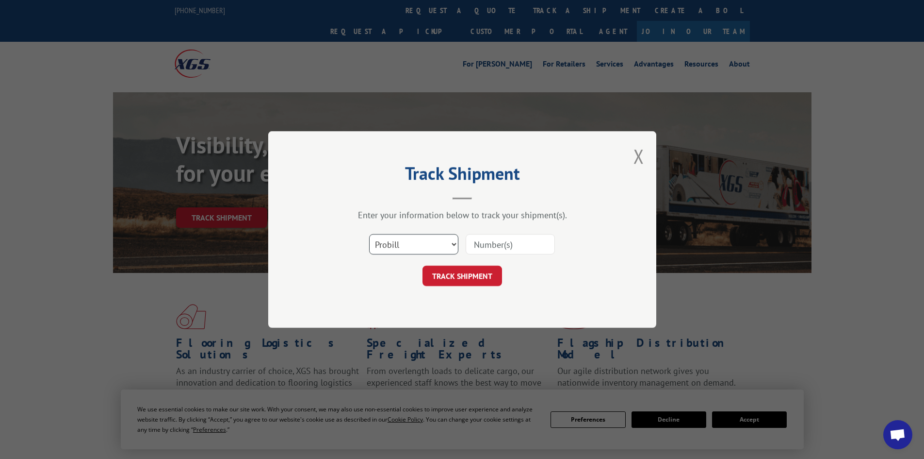  Describe the element at coordinates (462, 214) in the screenshot. I see `div: Enter your information below to track your shipment(s).` at that location.